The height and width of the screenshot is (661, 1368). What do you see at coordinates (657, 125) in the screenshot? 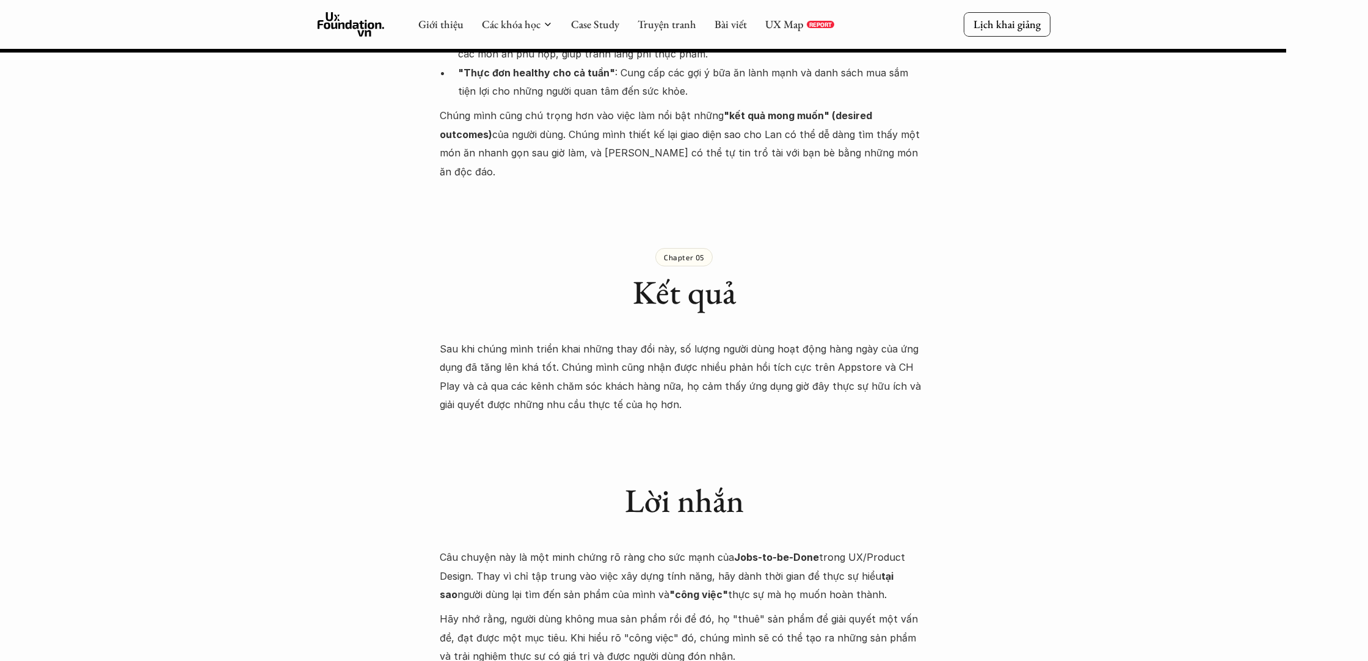
I see `strong: "kết quả mong muốn" (desired outcomes)` at bounding box center [657, 125].